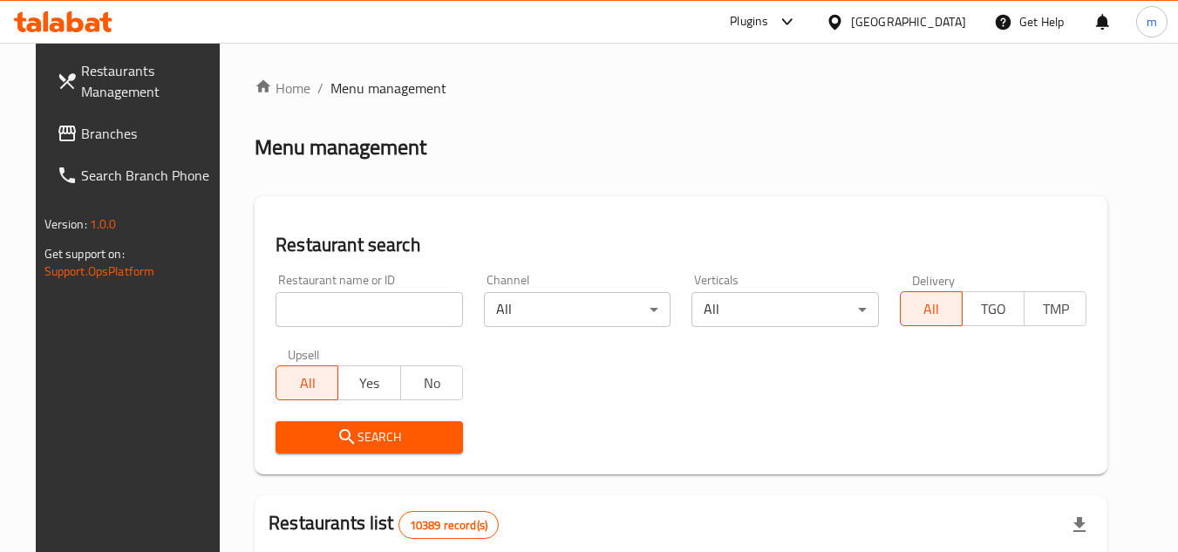 The width and height of the screenshot is (1178, 552). I want to click on h2: Restaurant search, so click(681, 245).